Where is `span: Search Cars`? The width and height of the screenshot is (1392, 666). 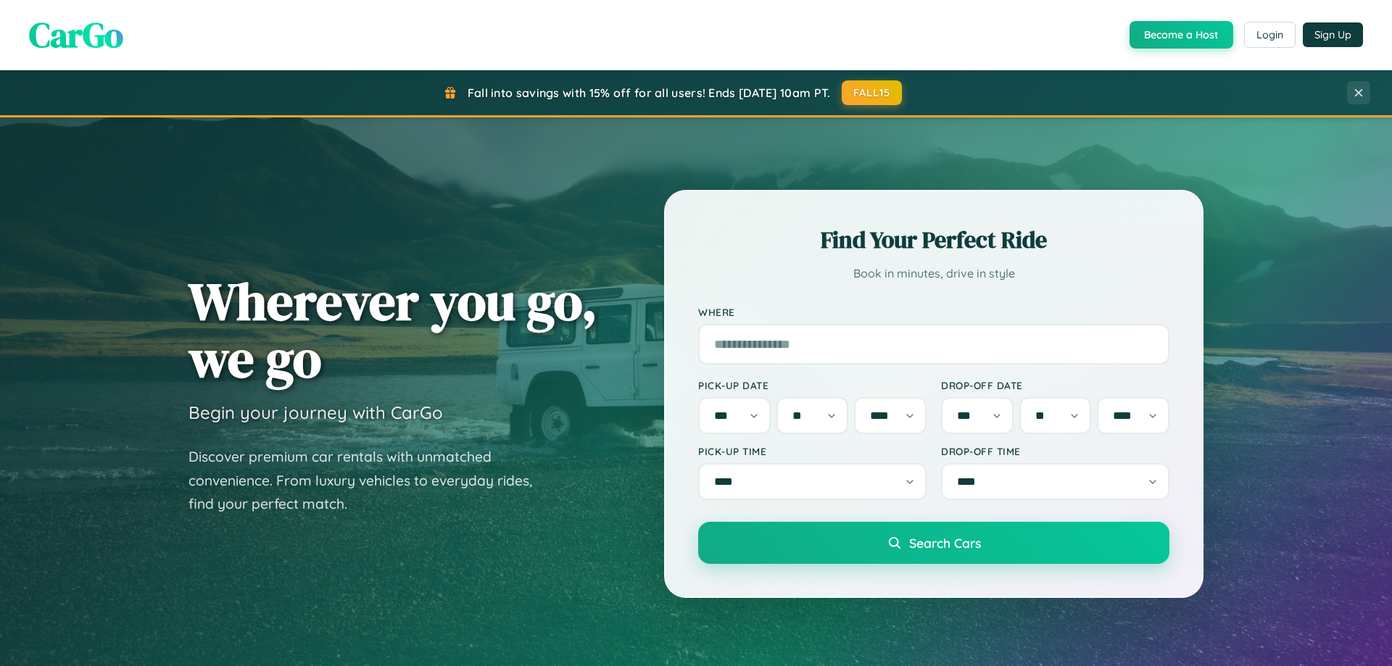
span: Search Cars is located at coordinates (945, 543).